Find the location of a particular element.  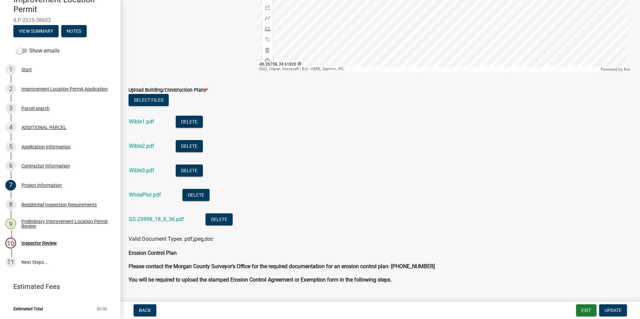

button: Notes is located at coordinates (74, 31).